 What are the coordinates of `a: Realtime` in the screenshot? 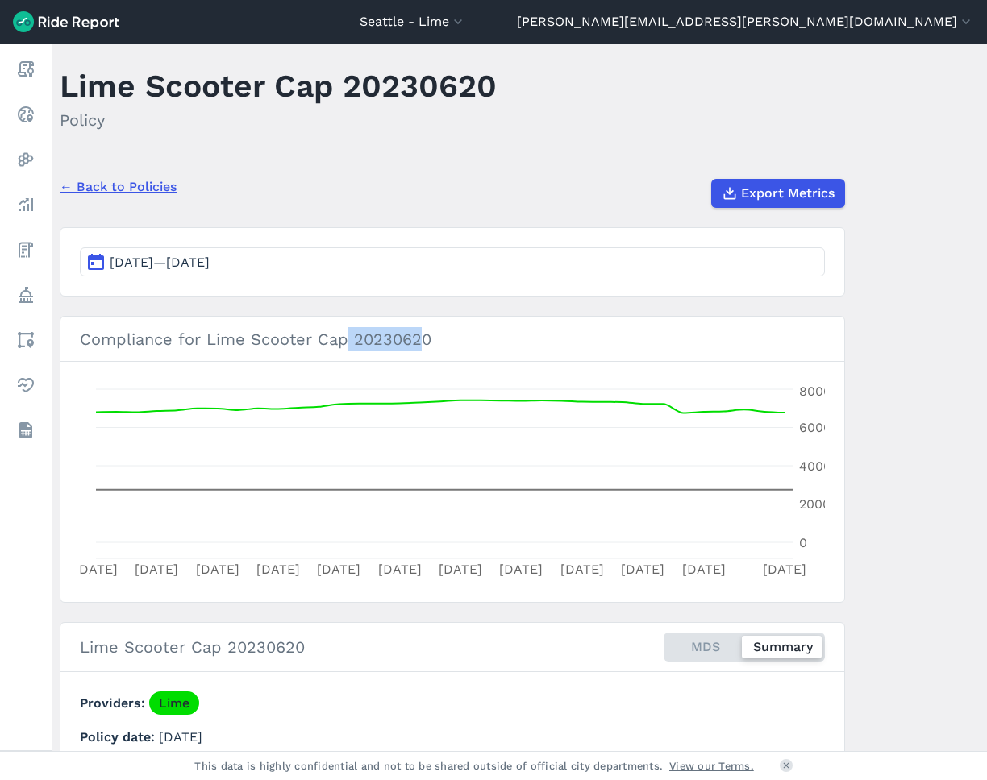 It's located at (26, 114).